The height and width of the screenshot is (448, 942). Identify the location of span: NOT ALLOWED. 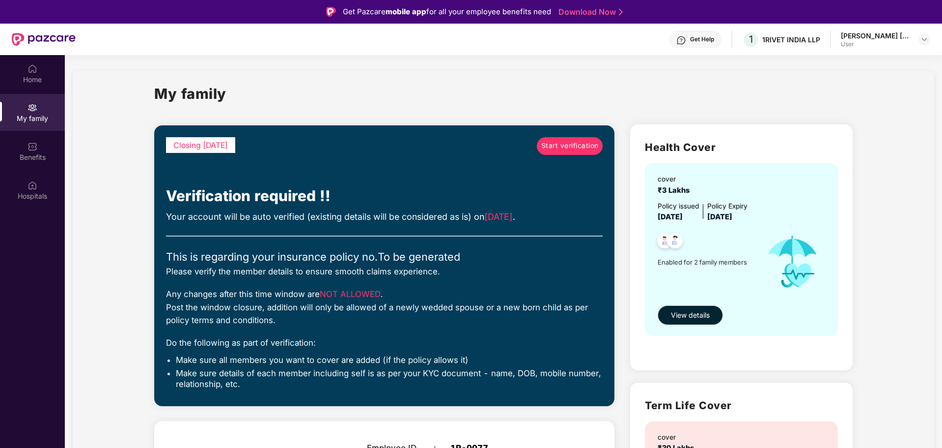
(350, 294).